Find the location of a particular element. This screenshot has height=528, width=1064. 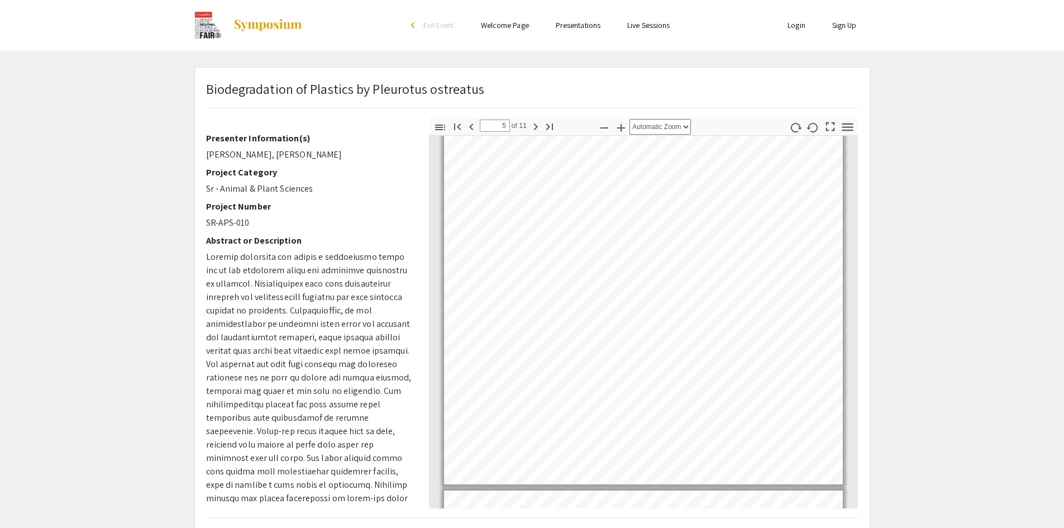

button: Rotate Clockwise is located at coordinates (795, 127).